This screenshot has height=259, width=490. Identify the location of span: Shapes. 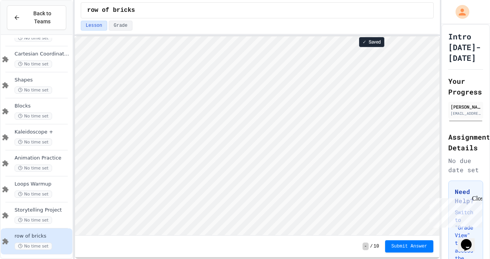
(43, 80).